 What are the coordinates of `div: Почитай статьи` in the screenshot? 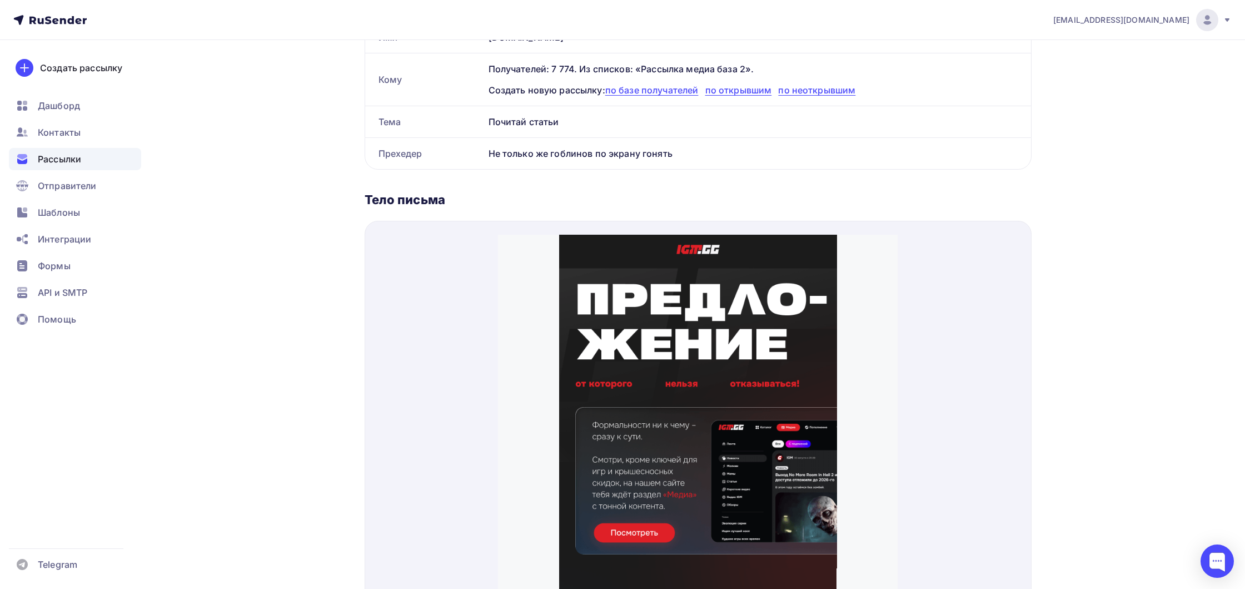 It's located at (758, 122).